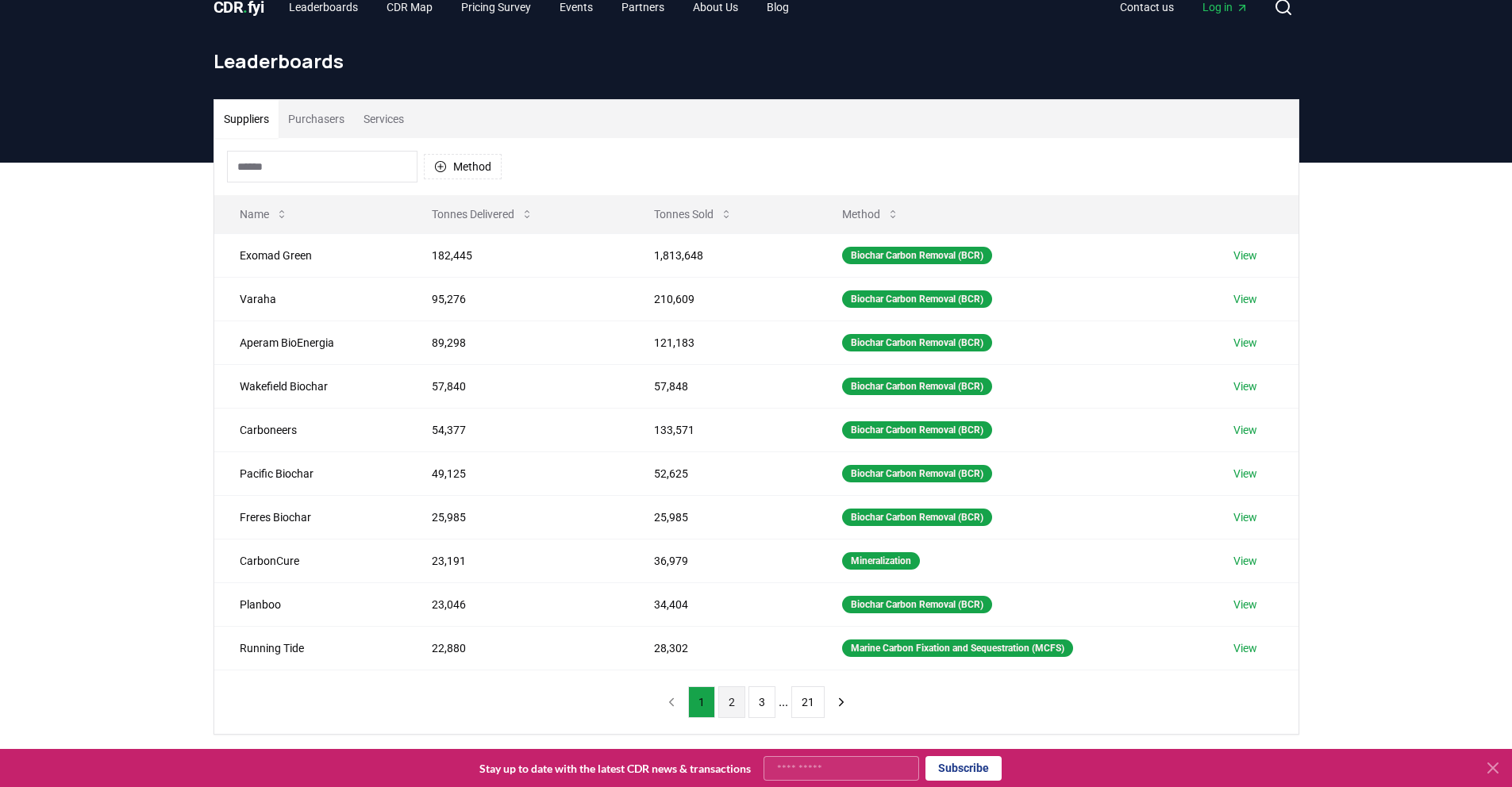 This screenshot has height=787, width=1512. What do you see at coordinates (517, 386) in the screenshot?
I see `td: 57,840` at bounding box center [517, 386].